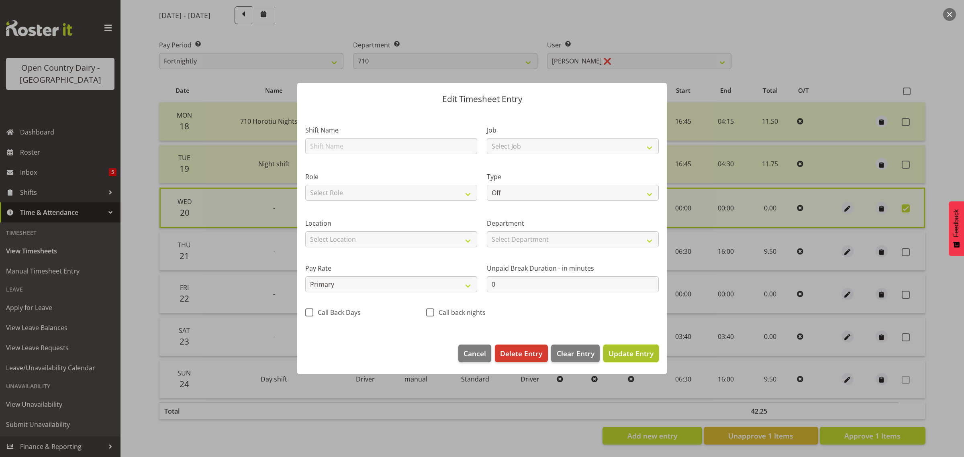 Image resolution: width=964 pixels, height=457 pixels. What do you see at coordinates (337, 312) in the screenshot?
I see `span: Call Back Days` at bounding box center [337, 312].